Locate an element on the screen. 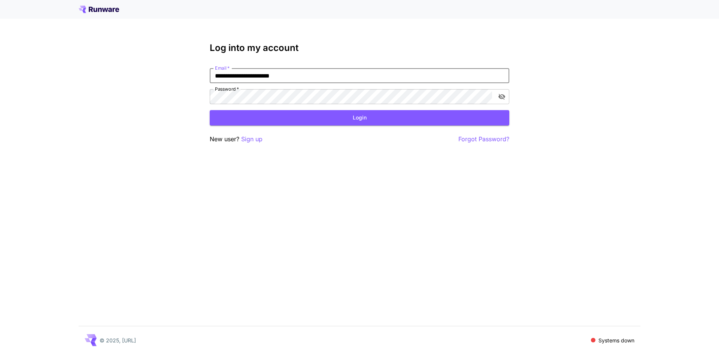  button: Forgot Password? is located at coordinates (484, 139).